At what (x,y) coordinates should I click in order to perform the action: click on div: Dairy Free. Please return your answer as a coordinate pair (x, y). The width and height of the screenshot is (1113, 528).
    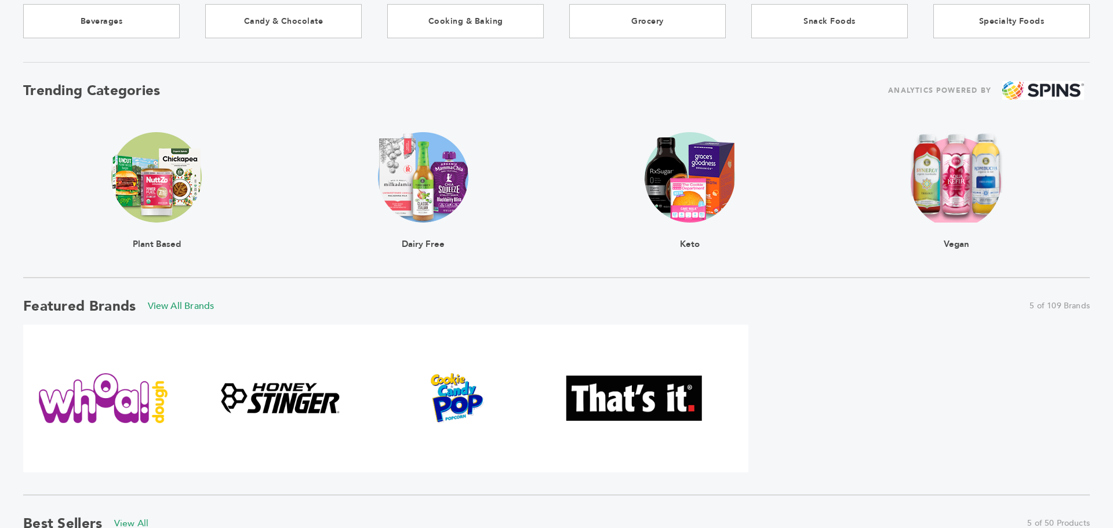
    Looking at the image, I should click on (423, 235).